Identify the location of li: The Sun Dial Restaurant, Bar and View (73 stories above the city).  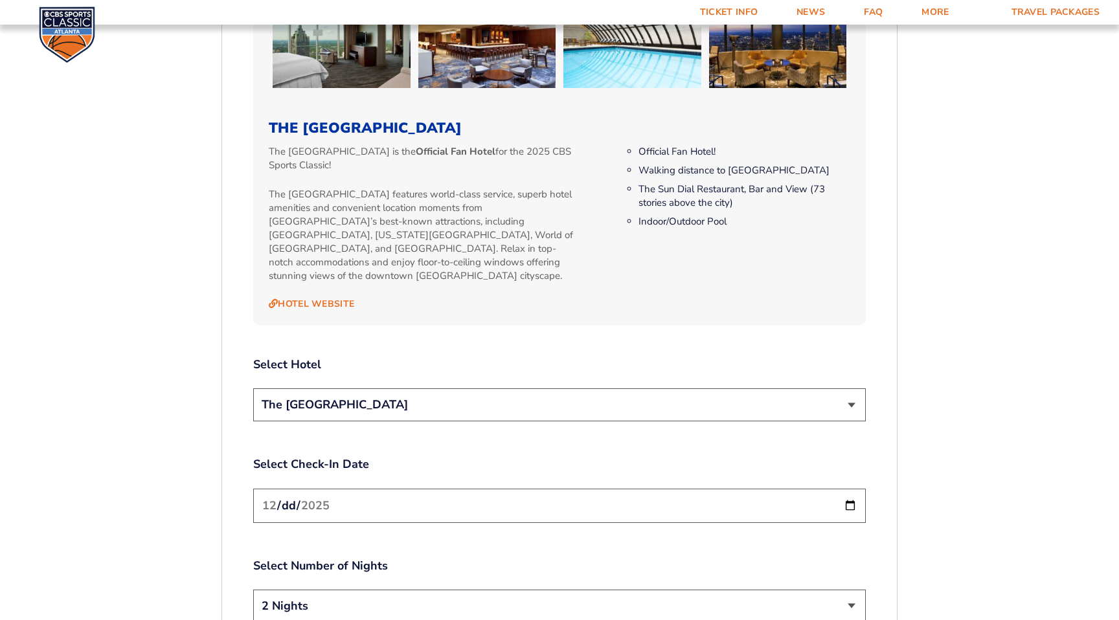
(744, 196).